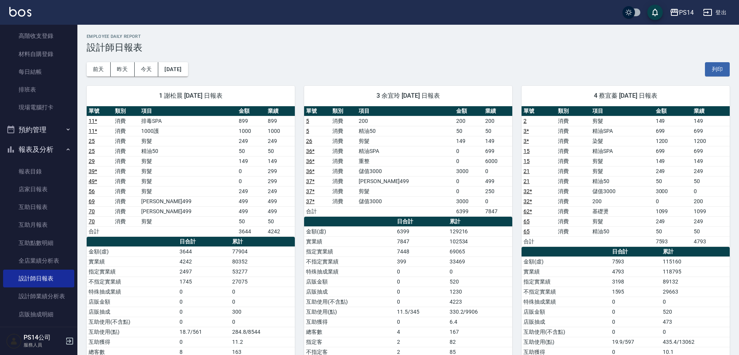  I want to click on td: 金額(虛), so click(565, 262).